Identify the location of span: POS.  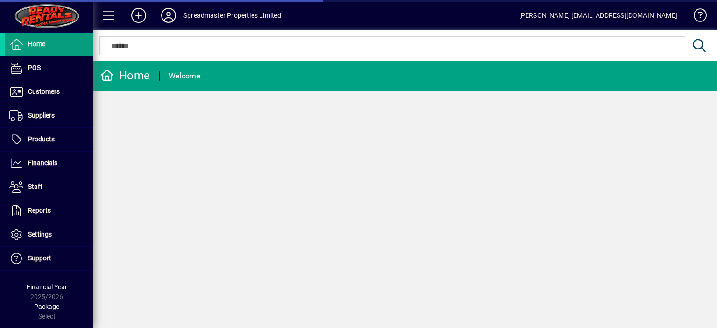
(34, 68).